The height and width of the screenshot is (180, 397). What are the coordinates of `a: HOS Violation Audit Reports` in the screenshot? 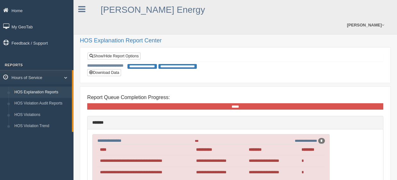 It's located at (42, 104).